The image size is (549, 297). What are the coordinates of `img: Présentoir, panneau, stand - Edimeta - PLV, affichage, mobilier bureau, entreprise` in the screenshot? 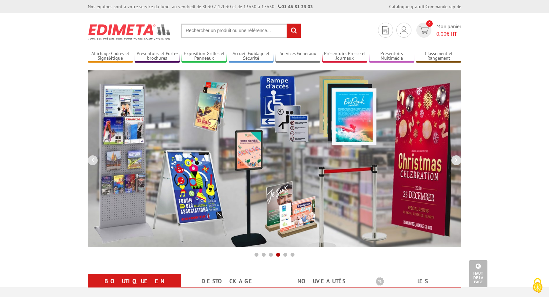 It's located at (129, 32).